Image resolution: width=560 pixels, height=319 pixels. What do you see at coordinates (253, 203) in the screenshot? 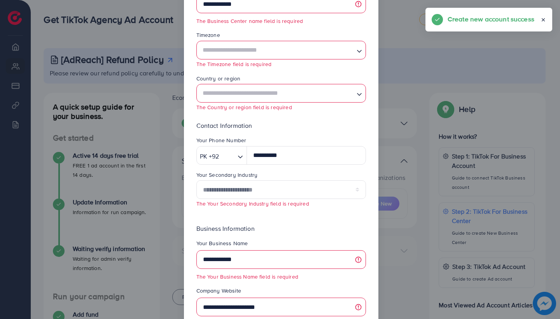
I see `small: The Your Secondary Industry field is required` at bounding box center [253, 203].